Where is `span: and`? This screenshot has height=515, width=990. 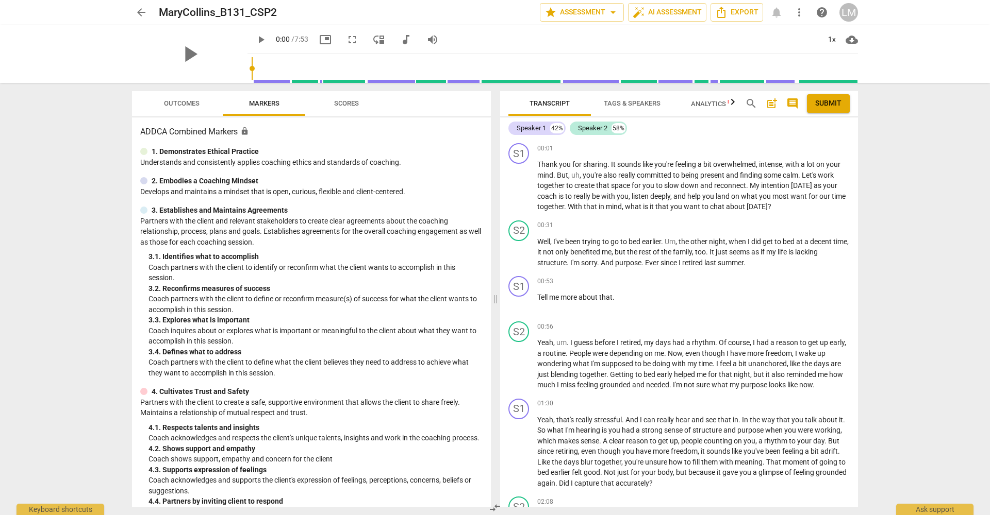 span: and is located at coordinates (707, 186).